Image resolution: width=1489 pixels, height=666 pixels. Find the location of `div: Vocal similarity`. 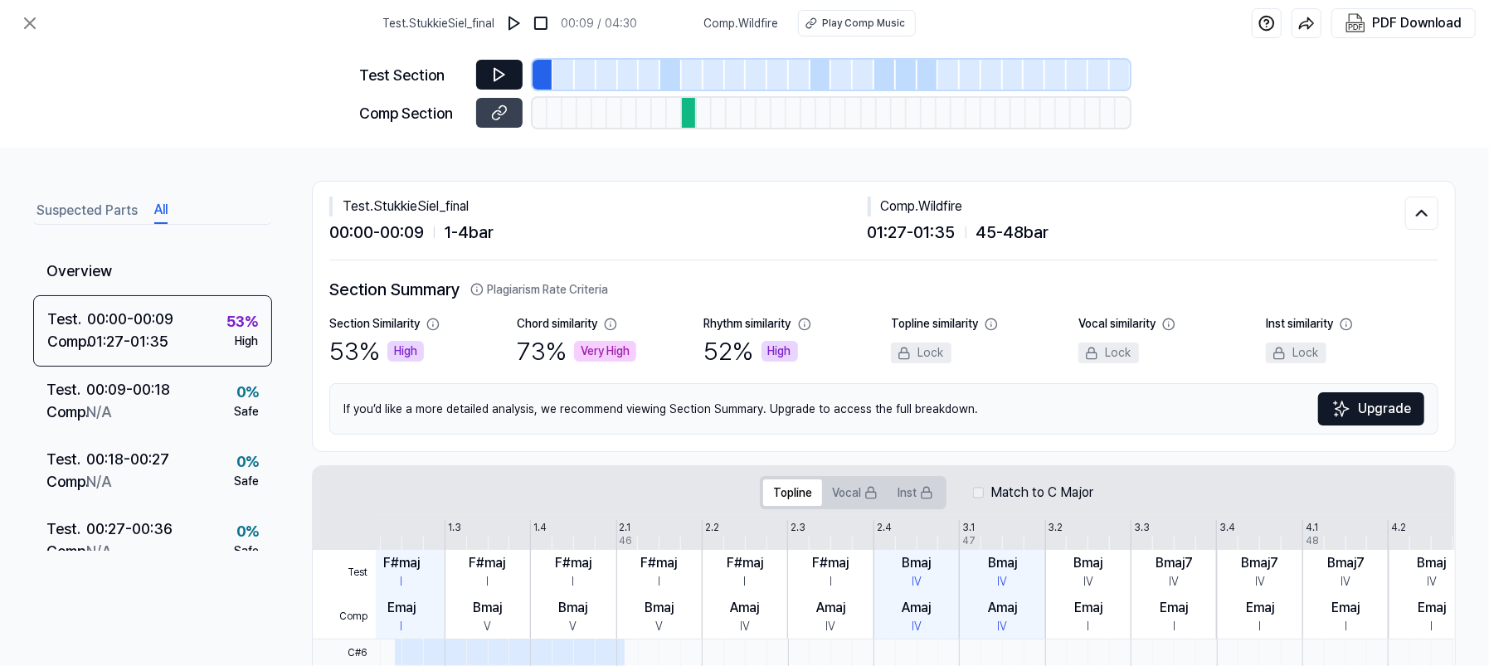

div: Vocal similarity is located at coordinates (1116, 323).